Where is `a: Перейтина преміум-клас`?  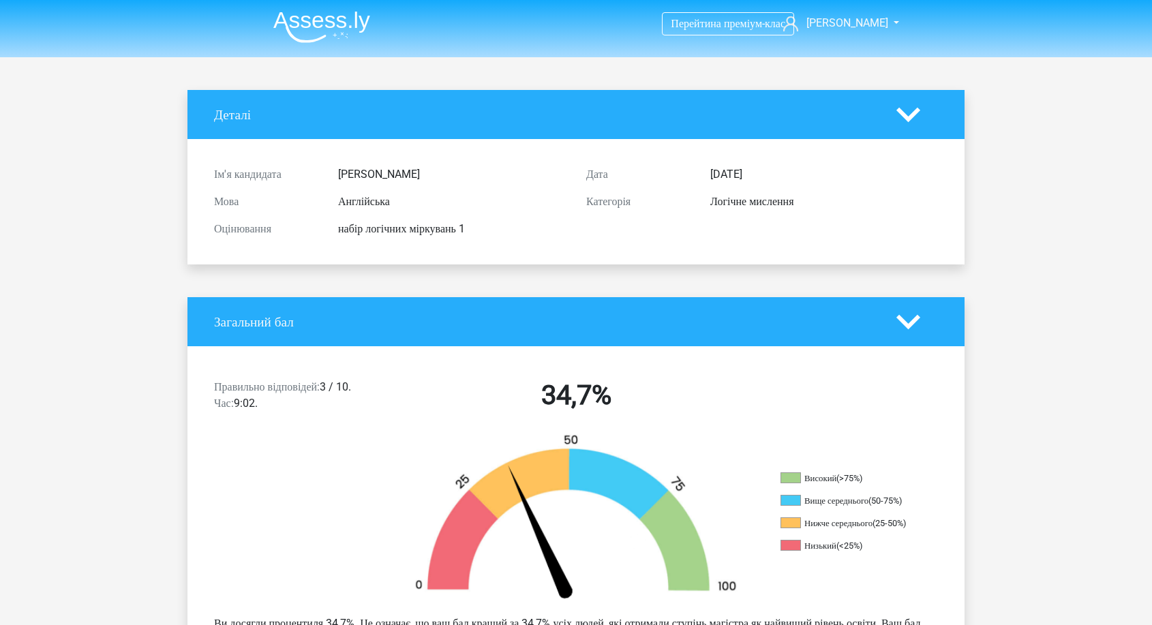 a: Перейтина преміум-клас is located at coordinates (728, 23).